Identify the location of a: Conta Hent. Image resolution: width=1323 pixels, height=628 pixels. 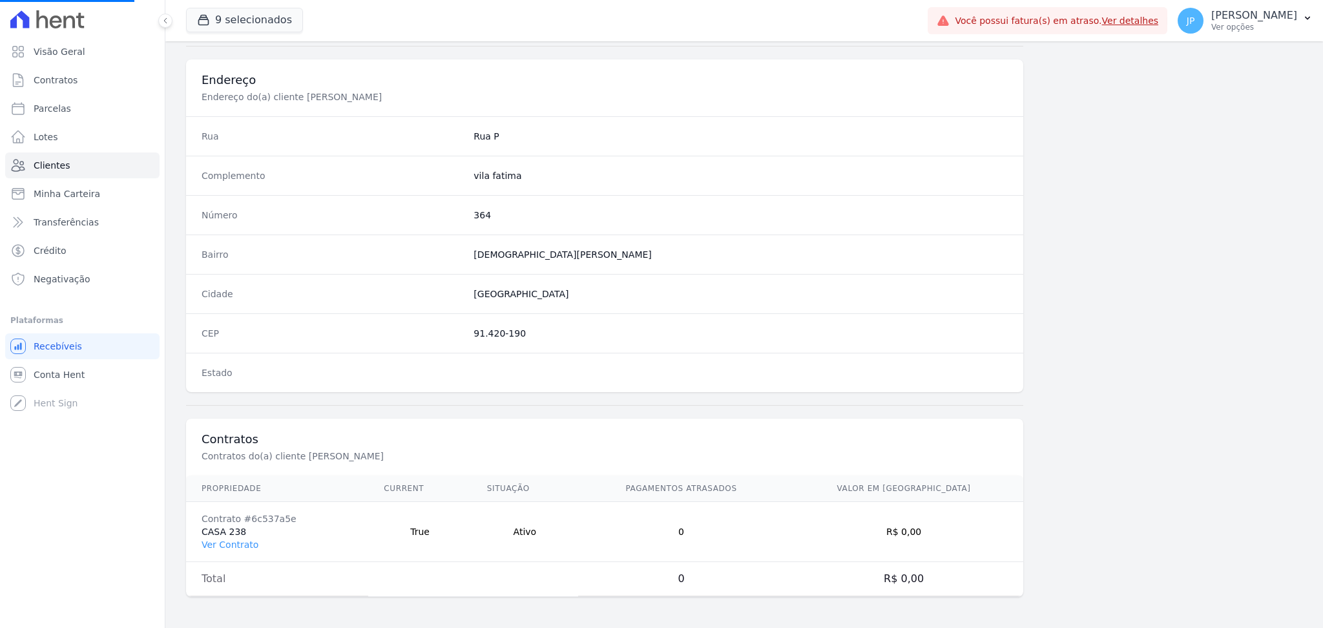
(82, 375).